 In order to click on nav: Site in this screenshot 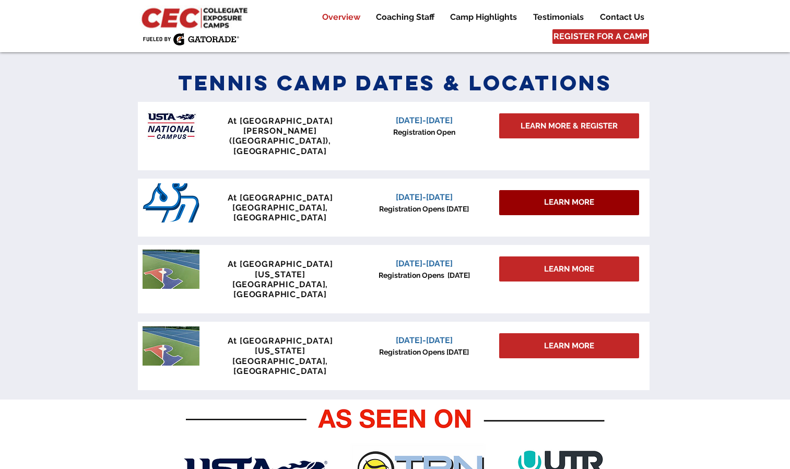, I will do `click(479, 17)`.